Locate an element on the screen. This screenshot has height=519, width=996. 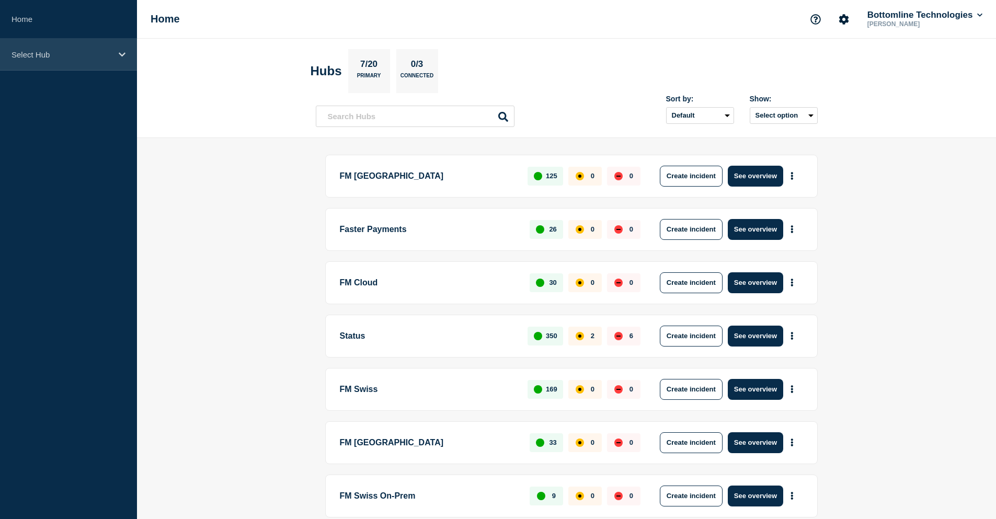
p: 0/3 is located at coordinates (417, 66).